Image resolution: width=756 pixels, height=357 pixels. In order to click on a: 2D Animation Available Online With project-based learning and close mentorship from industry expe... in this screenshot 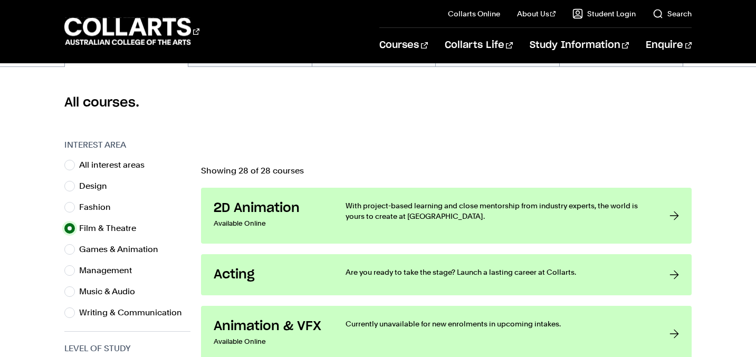, I will do `click(447, 216)`.